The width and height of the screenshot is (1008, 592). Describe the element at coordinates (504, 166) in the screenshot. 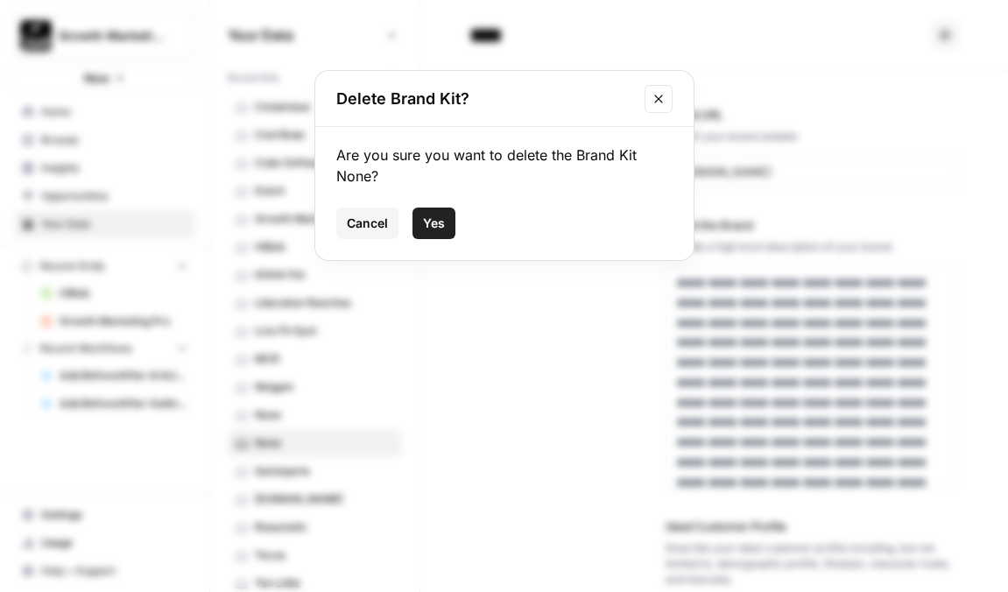

I see `div: Are you sure you want to delete the Brand Kit None?` at that location.